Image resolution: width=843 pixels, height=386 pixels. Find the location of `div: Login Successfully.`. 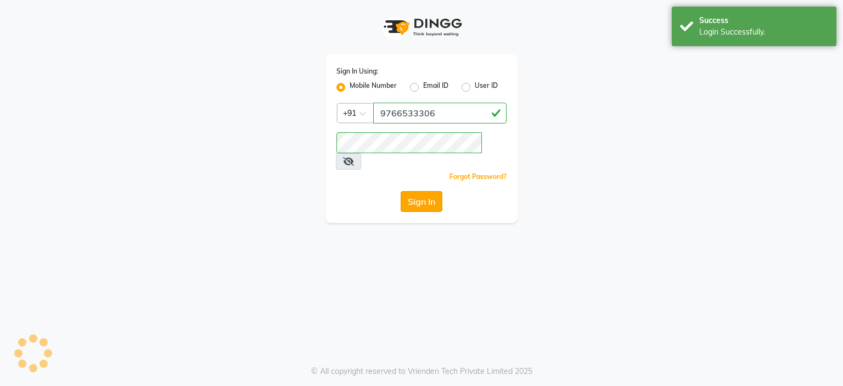

div: Login Successfully. is located at coordinates (763, 32).